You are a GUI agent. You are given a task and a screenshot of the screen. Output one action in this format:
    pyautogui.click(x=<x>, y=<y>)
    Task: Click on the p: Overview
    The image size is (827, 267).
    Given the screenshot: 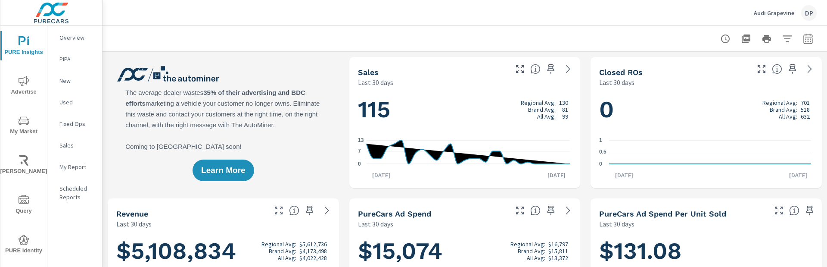 What is the action you would take?
    pyautogui.click(x=77, y=37)
    